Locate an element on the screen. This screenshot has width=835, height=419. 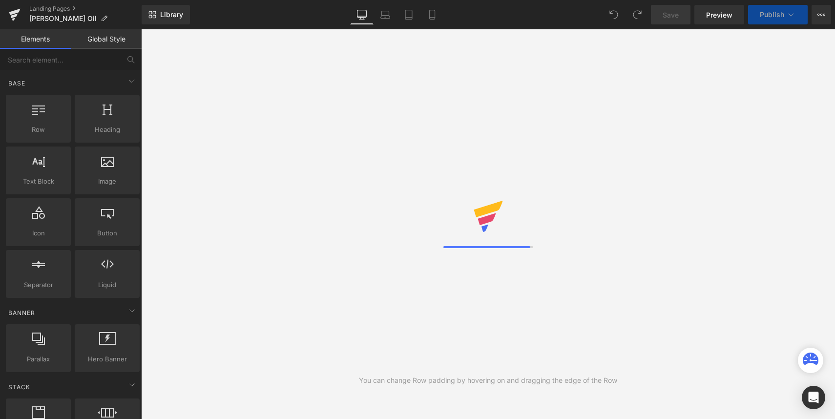
span: Liquid is located at coordinates (107, 285).